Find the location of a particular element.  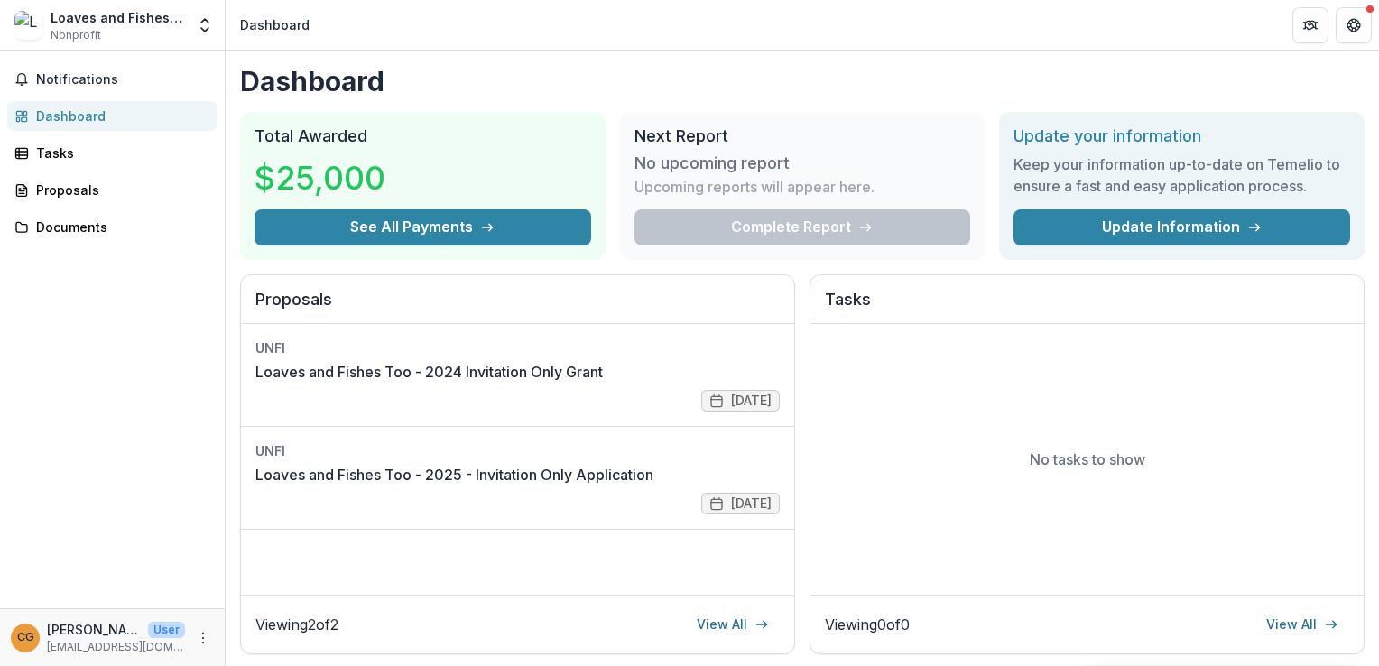

button: Open entity switcher is located at coordinates (205, 25).